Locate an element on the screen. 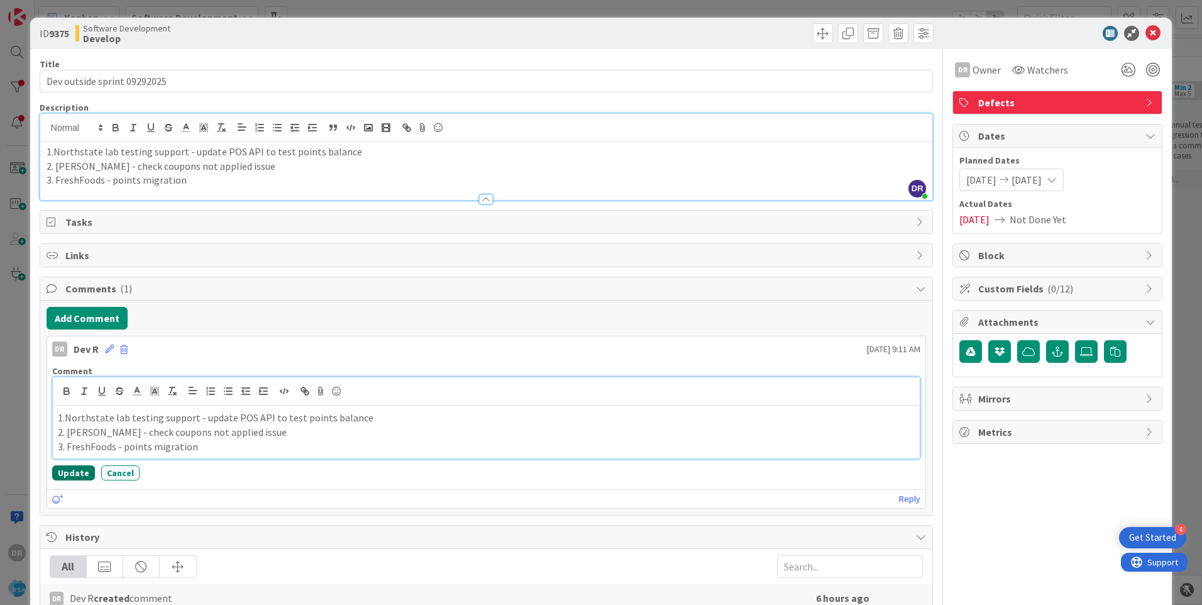 The height and width of the screenshot is (605, 1202). div: Get Started is located at coordinates (1153, 538).